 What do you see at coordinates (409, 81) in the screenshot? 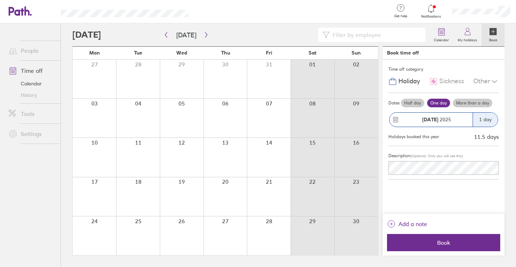
I see `span: Holiday` at bounding box center [409, 81].